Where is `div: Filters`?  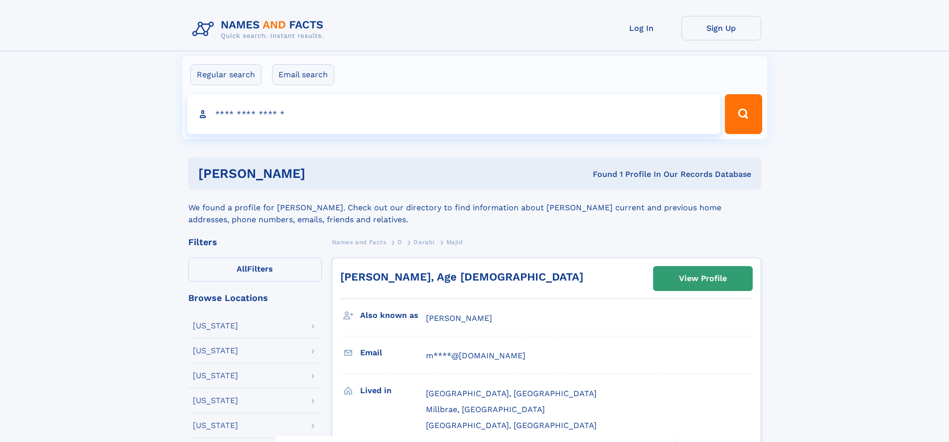
div: Filters is located at coordinates (255, 242).